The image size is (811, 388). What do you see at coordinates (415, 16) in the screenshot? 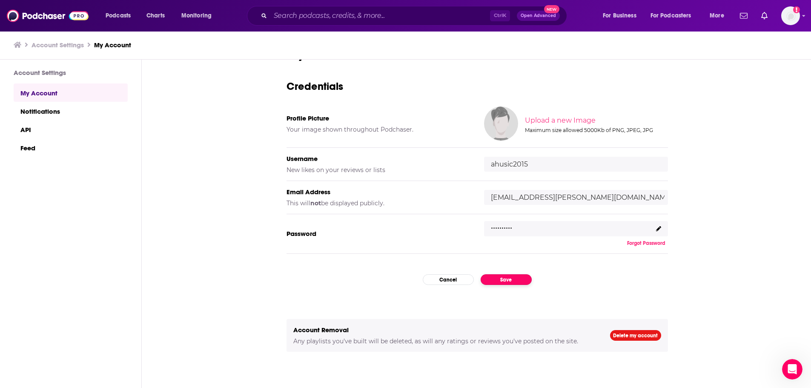
I see `div: Search podcasts, credits, & more...` at bounding box center [415, 16].